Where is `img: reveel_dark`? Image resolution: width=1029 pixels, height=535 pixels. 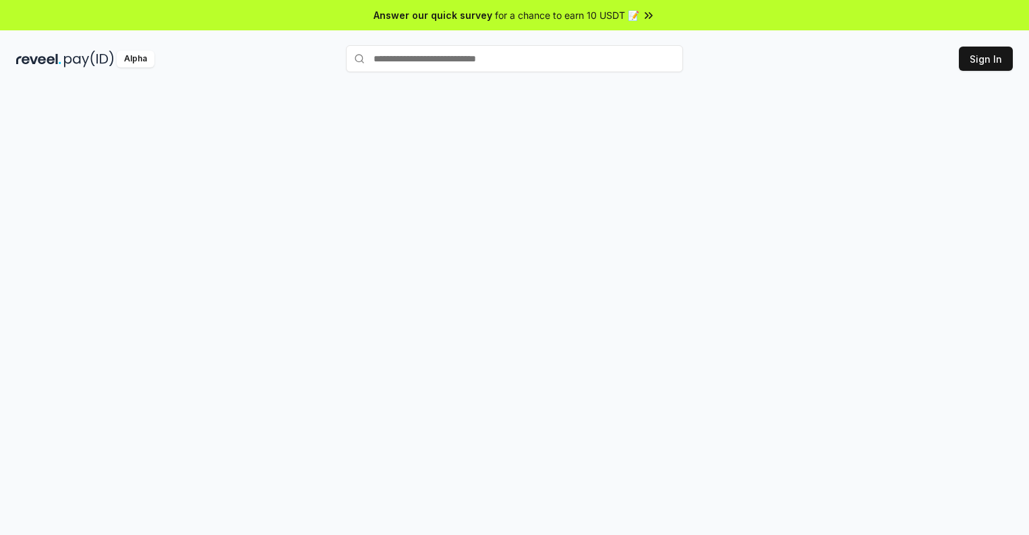
img: reveel_dark is located at coordinates (38, 59).